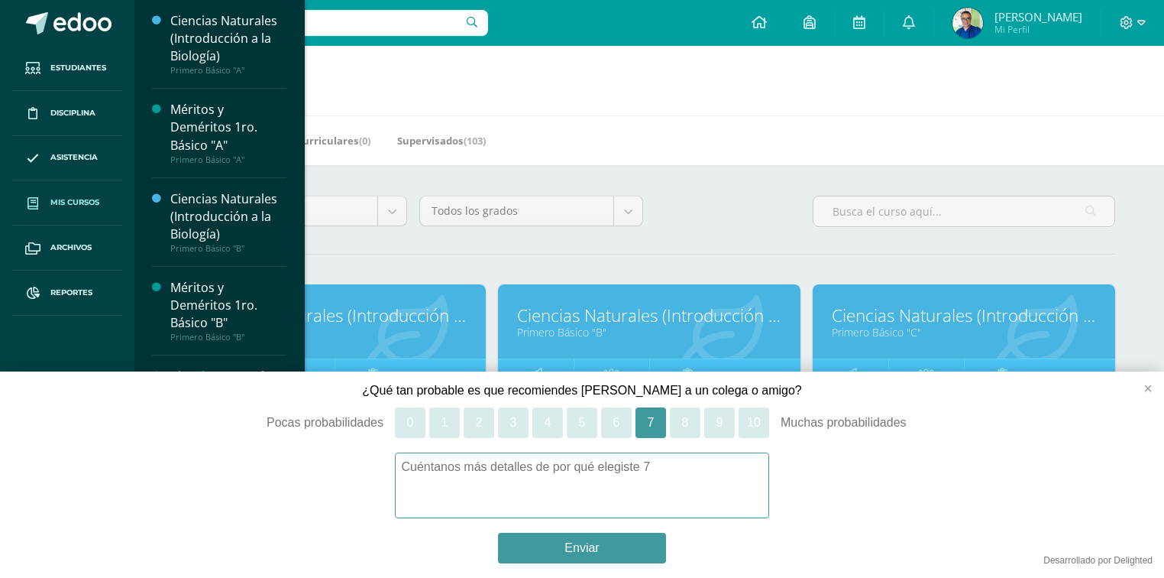  Describe the element at coordinates (310, 141) in the screenshot. I see `a: Mis Extracurriculares(0)` at that location.